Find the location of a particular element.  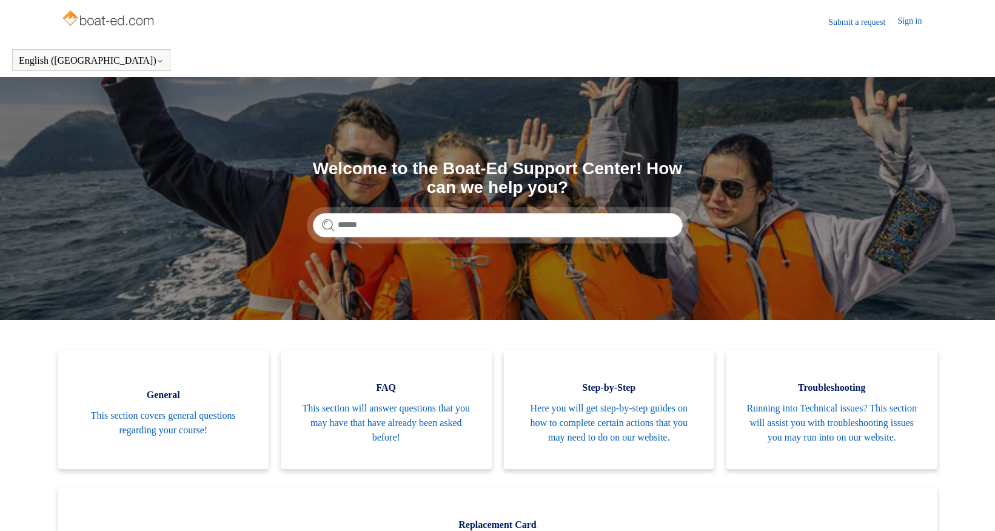

span: FAQ is located at coordinates (386, 388).